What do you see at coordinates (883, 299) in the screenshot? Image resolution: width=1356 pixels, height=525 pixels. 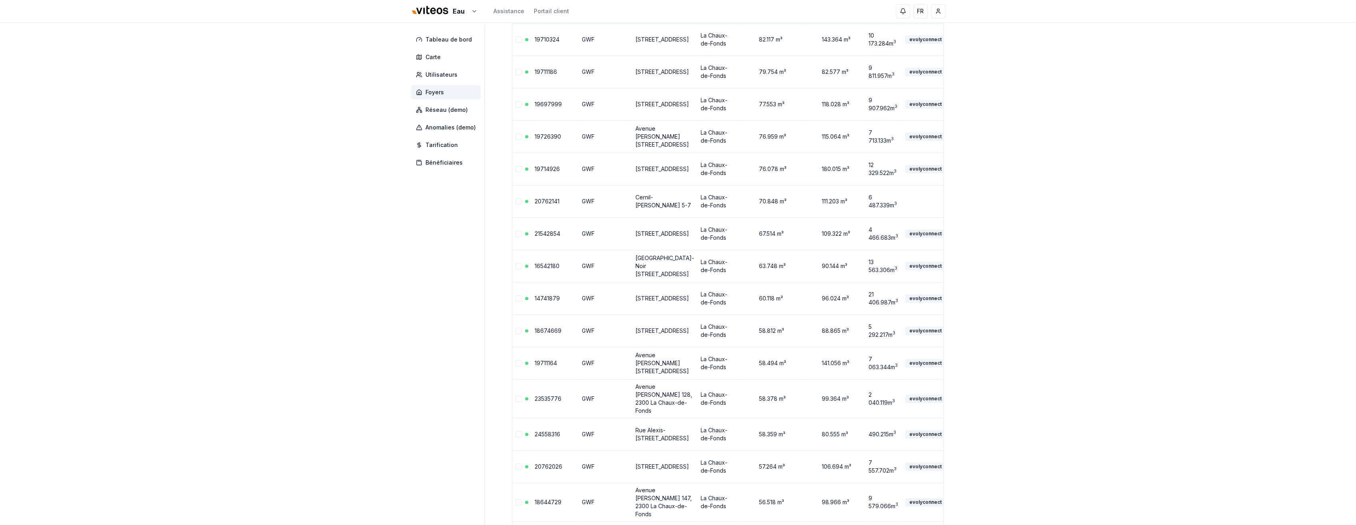 I see `div: 21 406.987 m` at bounding box center [883, 299].